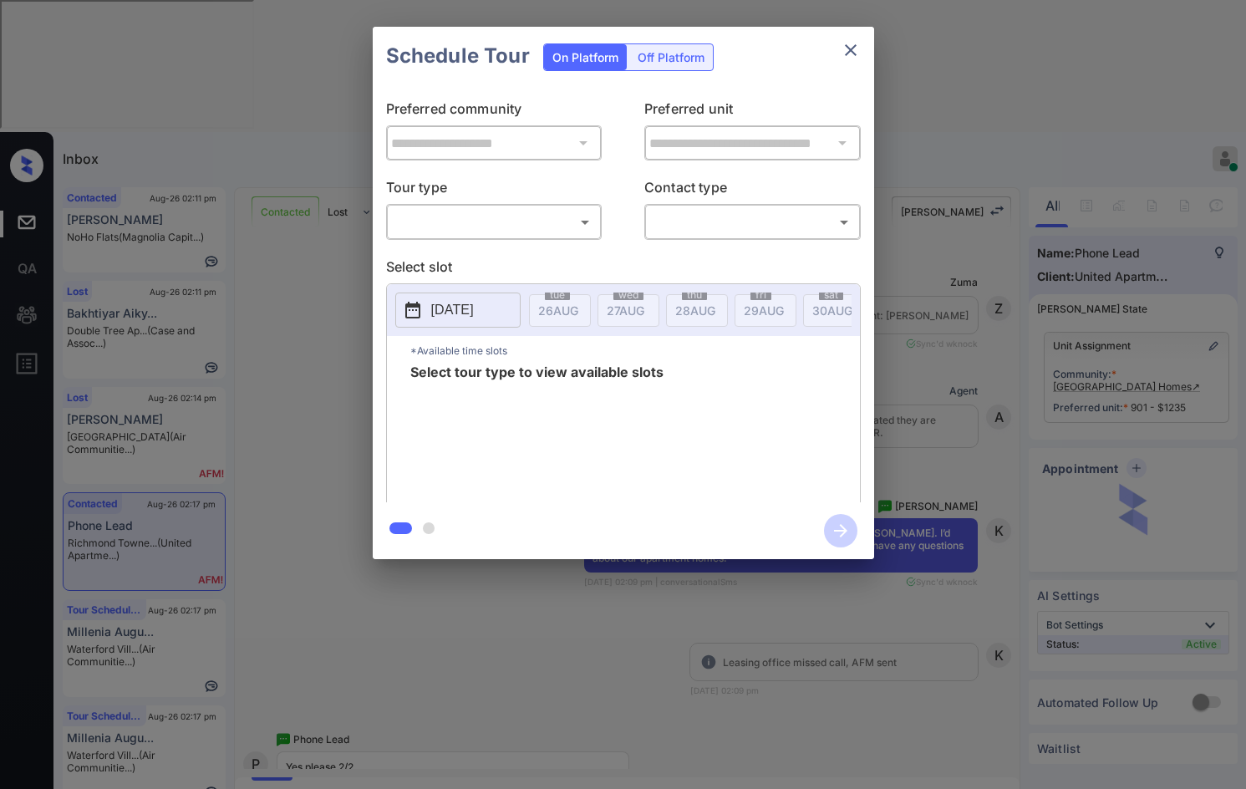 The image size is (1246, 789). Describe the element at coordinates (635, 350) in the screenshot. I see `p: *Available time slots` at that location.